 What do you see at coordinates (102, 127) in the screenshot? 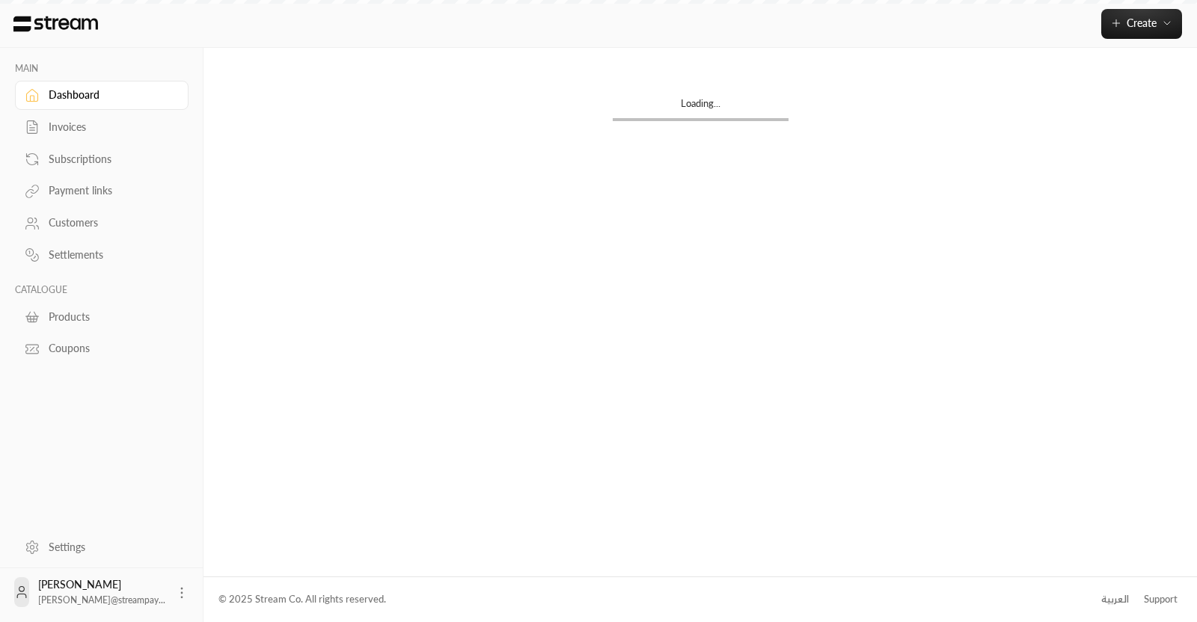
I see `a: Invoices` at bounding box center [102, 127].